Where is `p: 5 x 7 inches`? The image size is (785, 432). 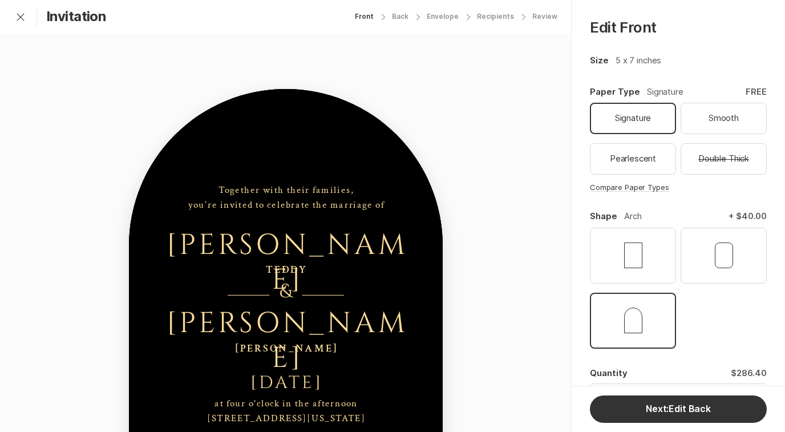 p: 5 x 7 inches is located at coordinates (638, 60).